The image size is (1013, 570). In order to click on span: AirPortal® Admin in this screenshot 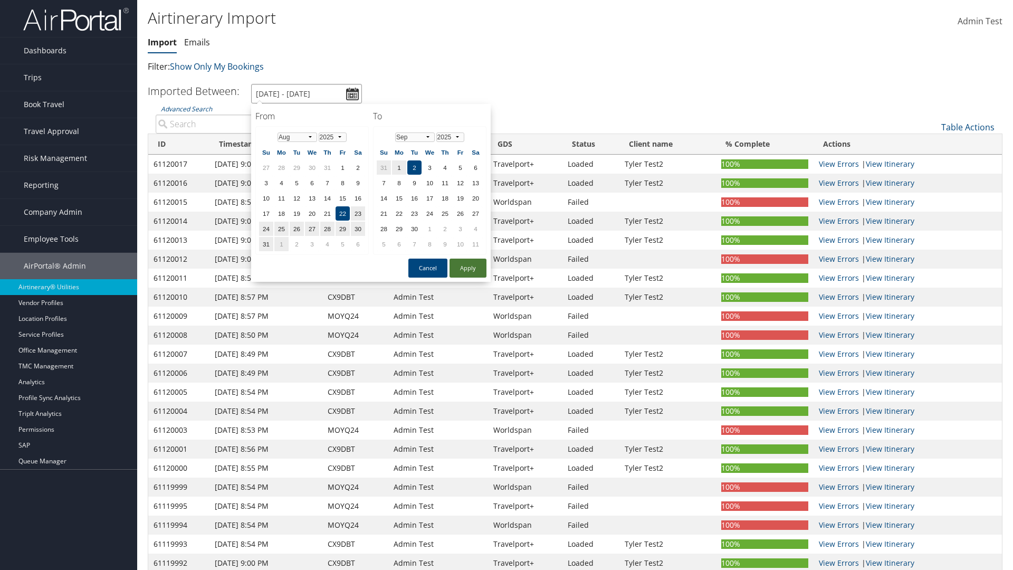, I will do `click(55, 266)`.